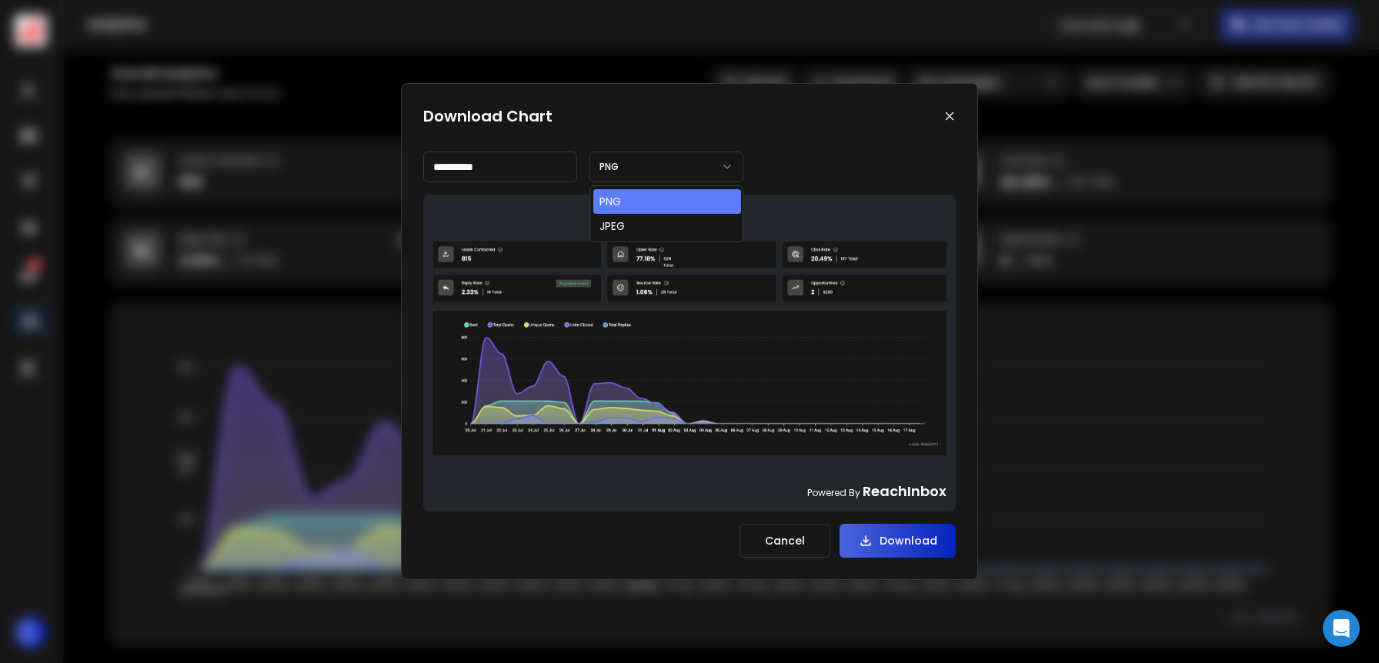  What do you see at coordinates (785, 541) in the screenshot?
I see `p: Cancel` at bounding box center [785, 541].